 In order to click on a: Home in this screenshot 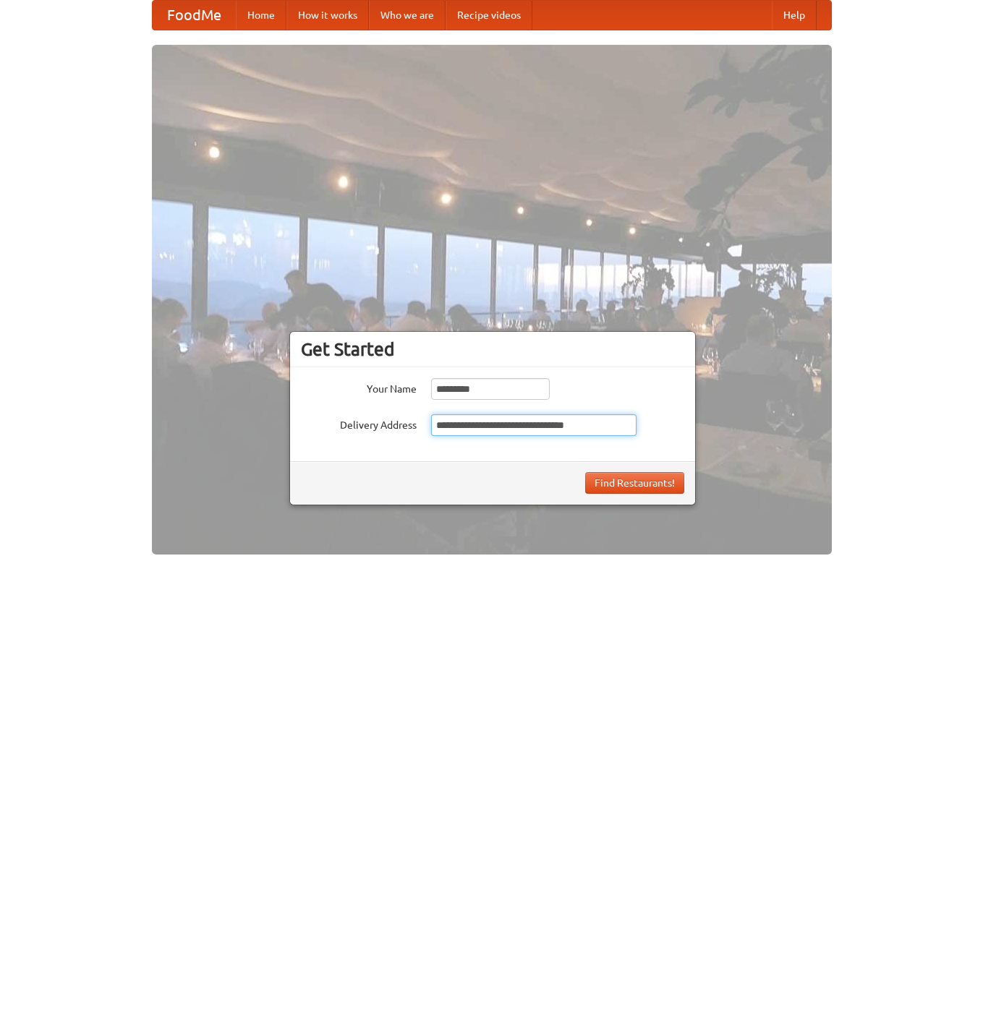, I will do `click(261, 15)`.